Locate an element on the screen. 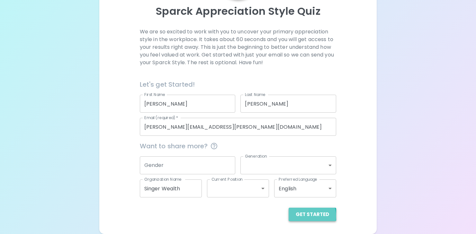 Image resolution: width=476 pixels, height=234 pixels. h6: Let's get Started! is located at coordinates (238, 84).